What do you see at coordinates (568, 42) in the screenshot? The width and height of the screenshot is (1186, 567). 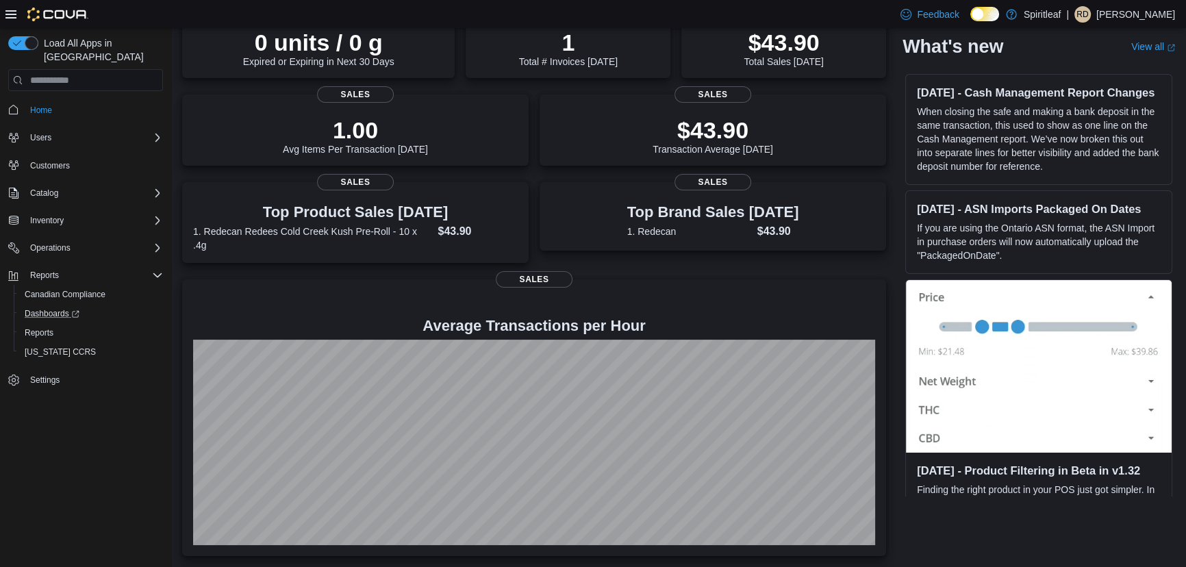 I see `p: 1` at bounding box center [568, 42].